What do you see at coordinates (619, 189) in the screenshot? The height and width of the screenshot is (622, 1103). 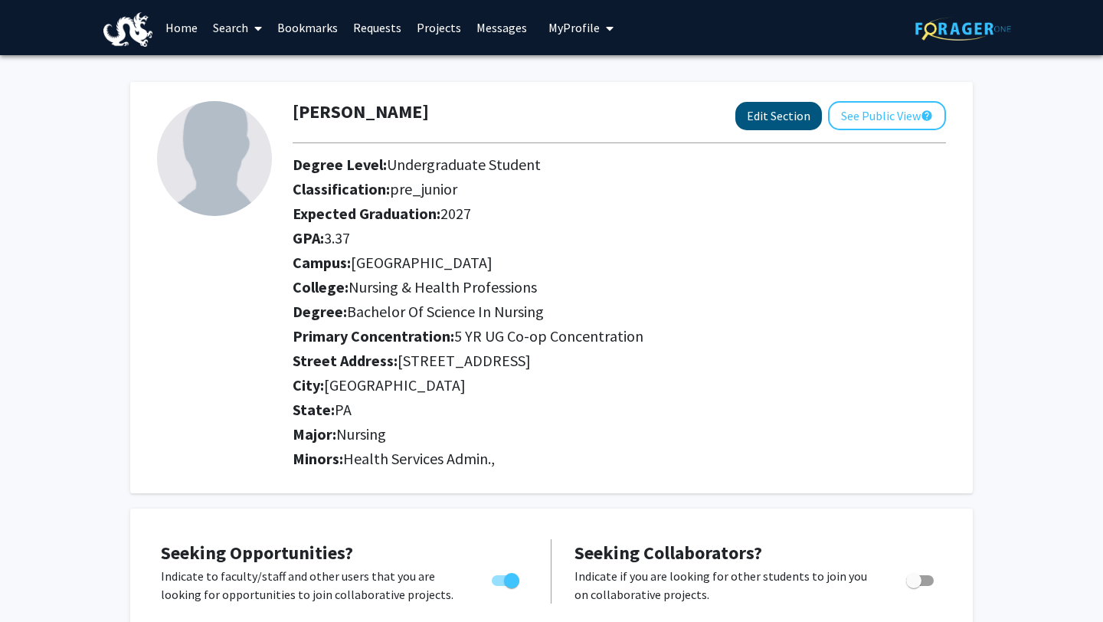 I see `h2: Classification:` at bounding box center [619, 189].